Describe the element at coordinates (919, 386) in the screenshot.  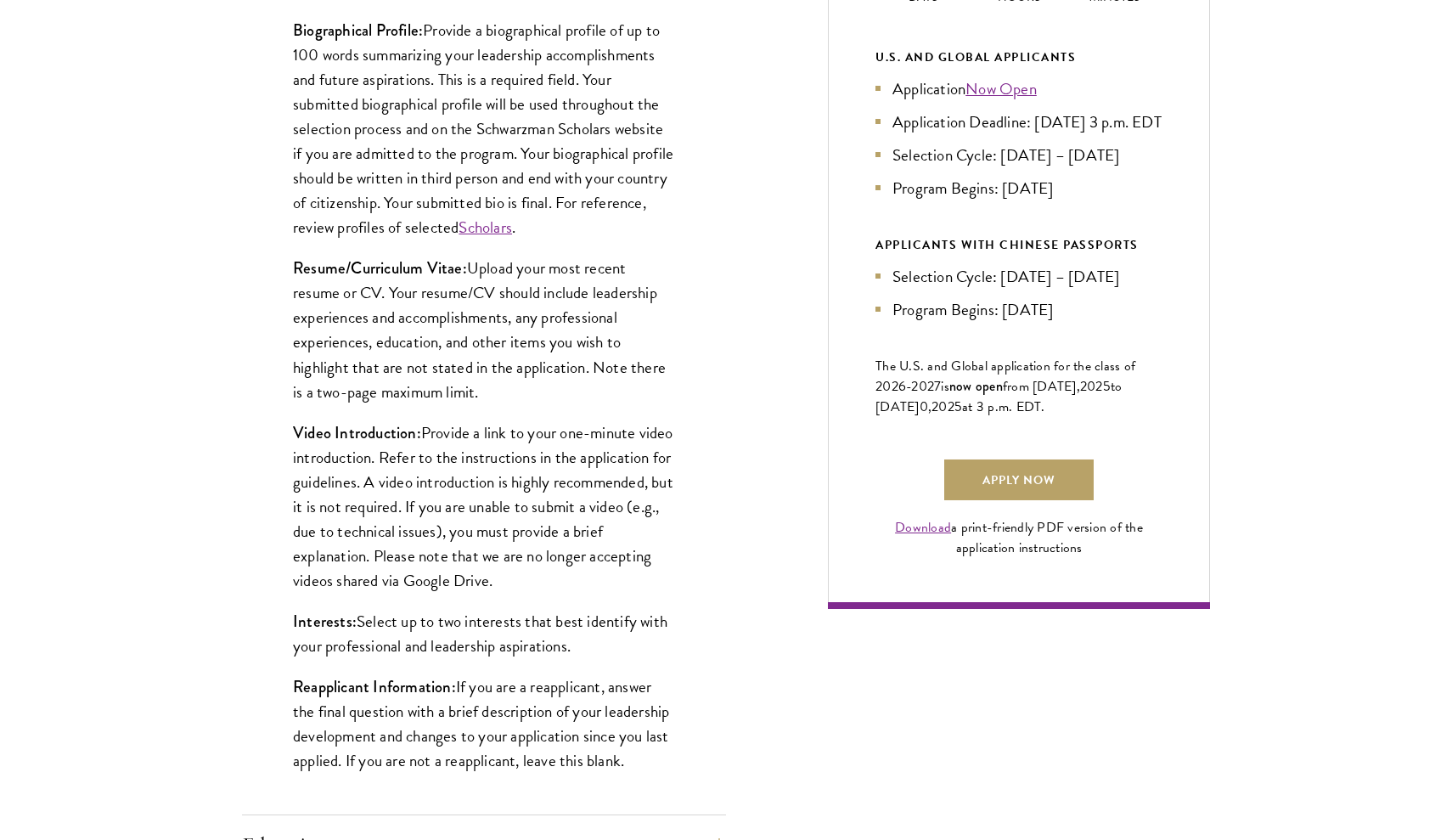
I see `span: -202` at that location.